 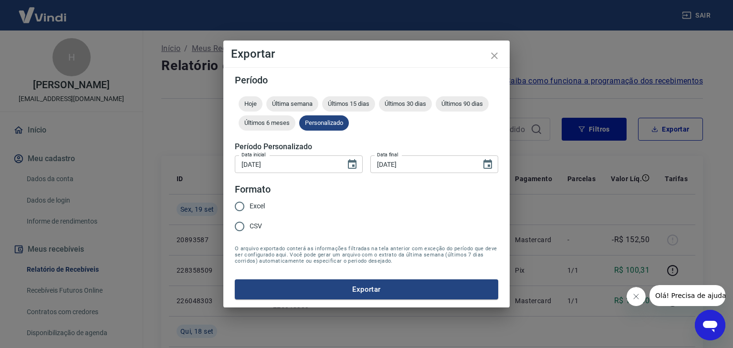 What do you see at coordinates (367, 80) in the screenshot?
I see `h5: Período` at bounding box center [367, 80].